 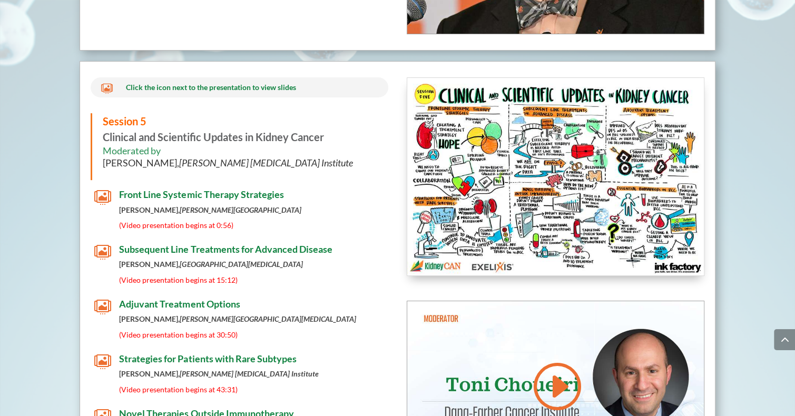 I want to click on strong: Clinical and Scientific Updates in Kidney Cancer, so click(x=213, y=129).